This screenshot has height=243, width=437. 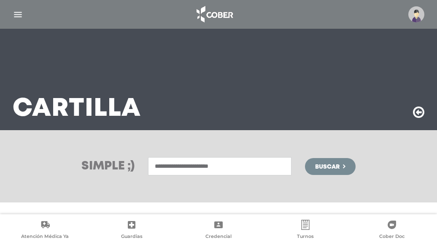 What do you see at coordinates (45, 230) in the screenshot?
I see `a: Atención Médica Ya` at bounding box center [45, 230].